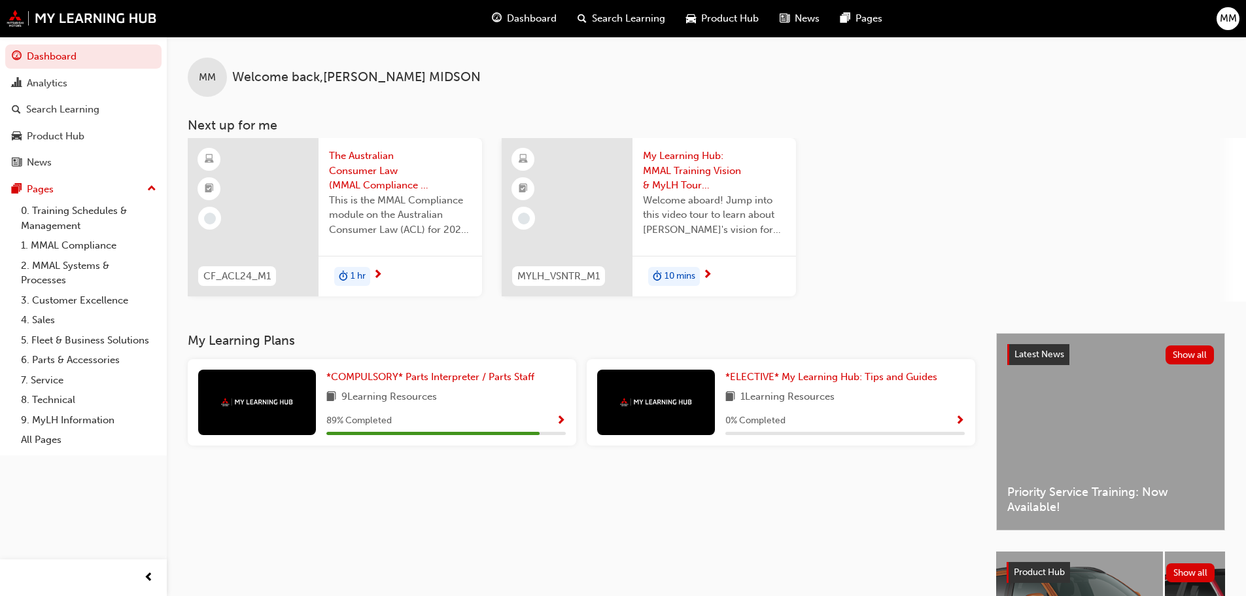 This screenshot has height=596, width=1246. I want to click on span: 9 Learning Resources, so click(389, 397).